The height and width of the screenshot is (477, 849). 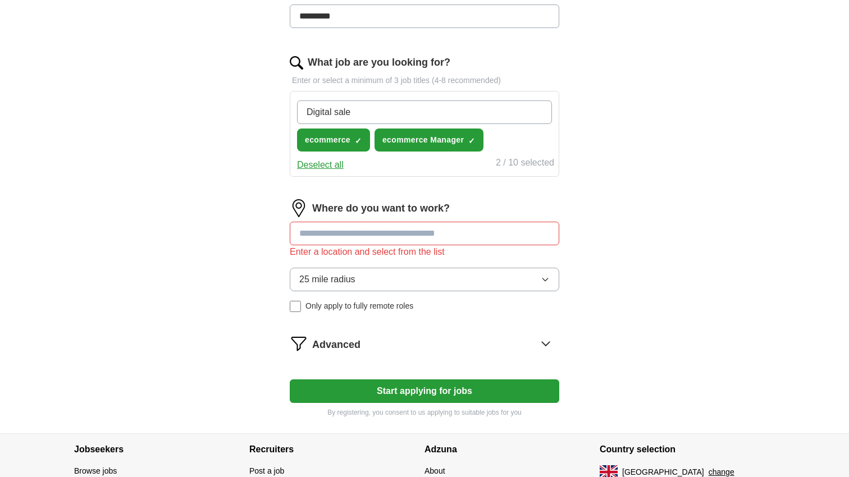 What do you see at coordinates (360, 306) in the screenshot?
I see `span: Only apply to fully remote roles` at bounding box center [360, 306].